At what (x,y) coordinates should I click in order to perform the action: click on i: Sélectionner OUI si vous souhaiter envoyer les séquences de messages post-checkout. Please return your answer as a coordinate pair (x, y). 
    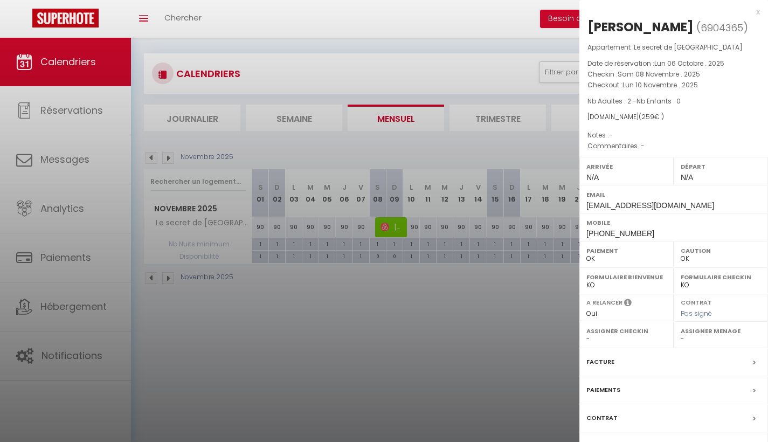
    Looking at the image, I should click on (628, 304).